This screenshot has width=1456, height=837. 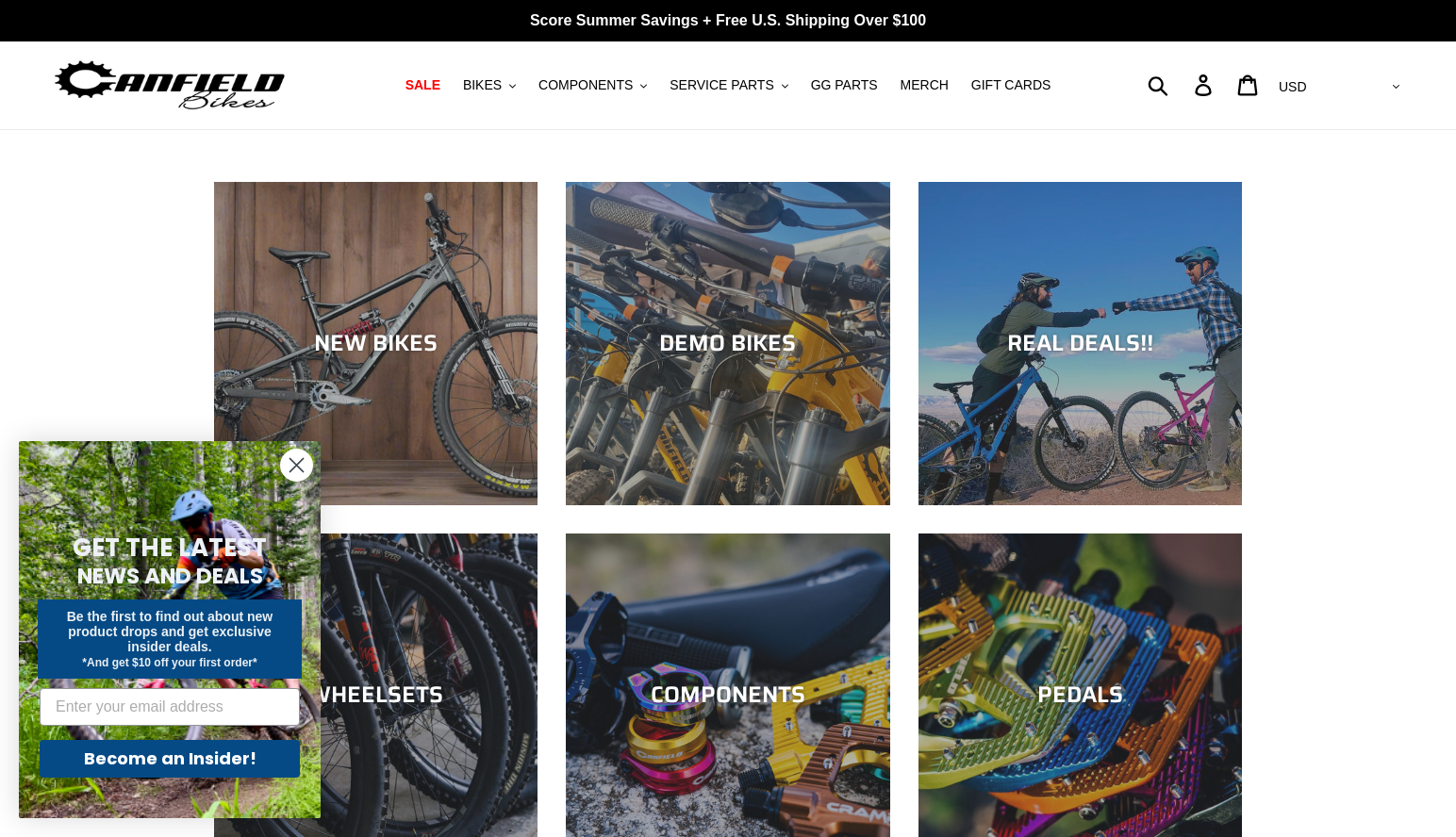 What do you see at coordinates (728, 694) in the screenshot?
I see `div: COMPONENTS` at bounding box center [728, 694].